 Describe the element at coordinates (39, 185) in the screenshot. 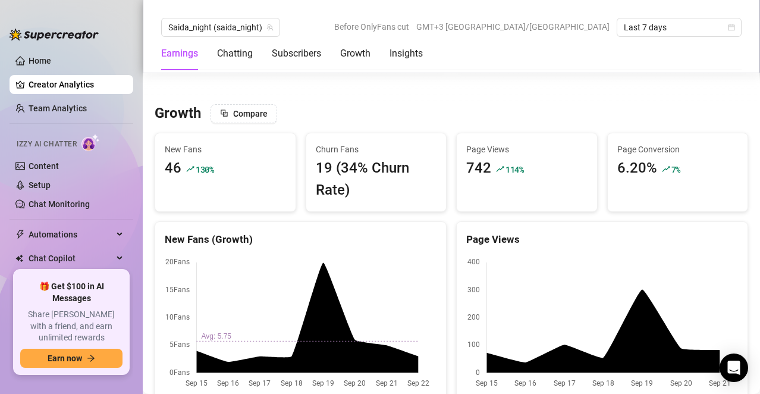

I see `a: Setup` at that location.